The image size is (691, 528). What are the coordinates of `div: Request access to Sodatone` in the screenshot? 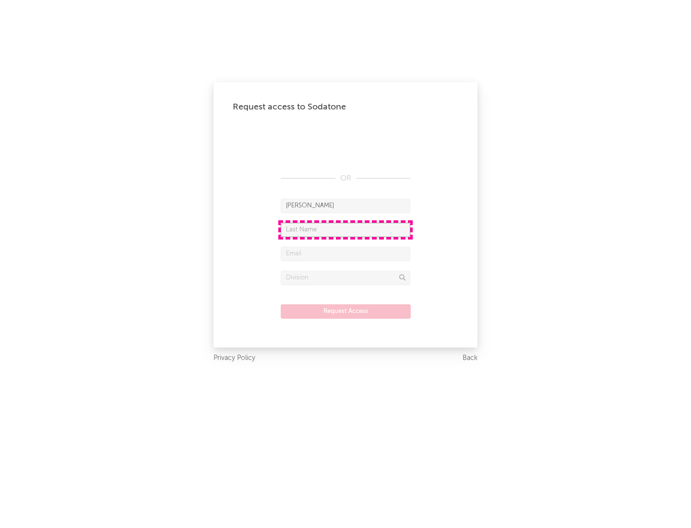 It's located at (345, 107).